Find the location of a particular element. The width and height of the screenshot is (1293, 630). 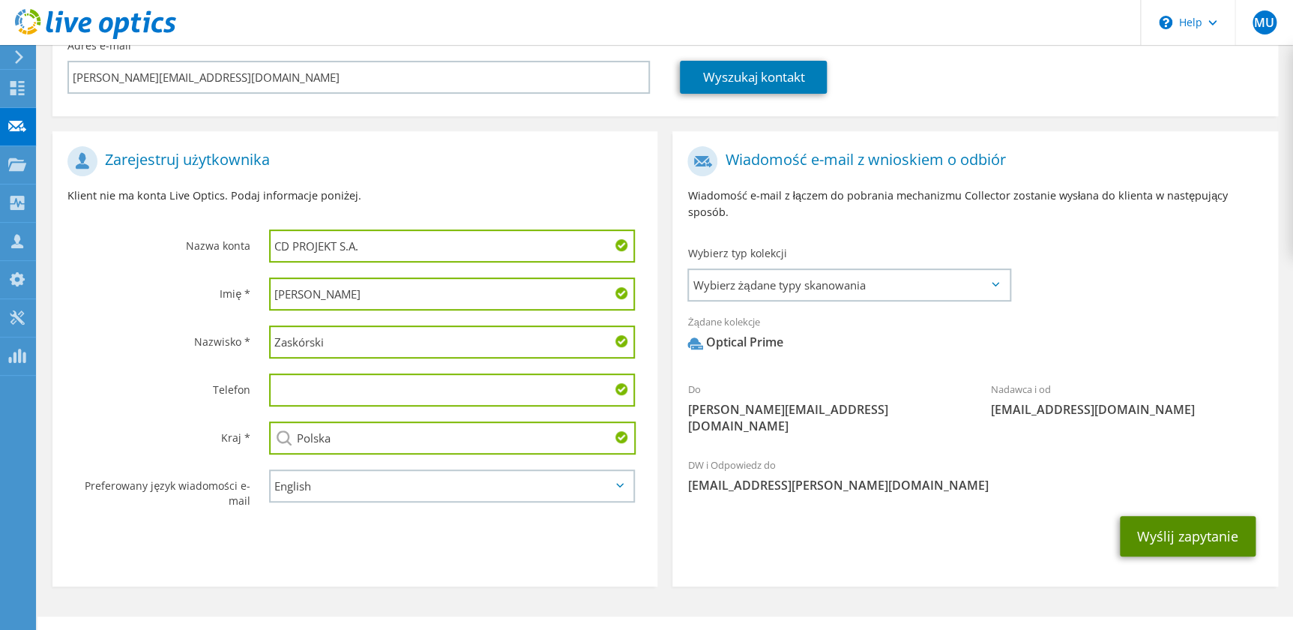

div: Do is located at coordinates (824, 407).